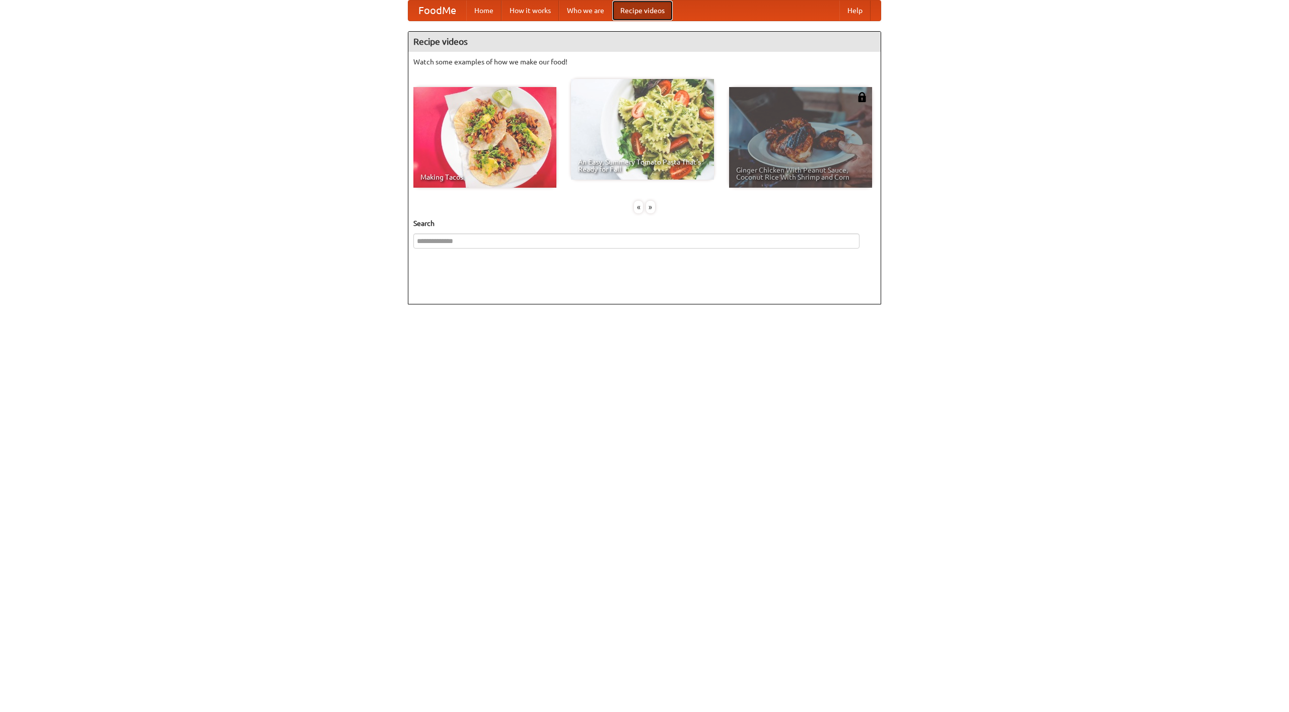 This screenshot has height=712, width=1289. Describe the element at coordinates (855, 11) in the screenshot. I see `a: Help` at that location.